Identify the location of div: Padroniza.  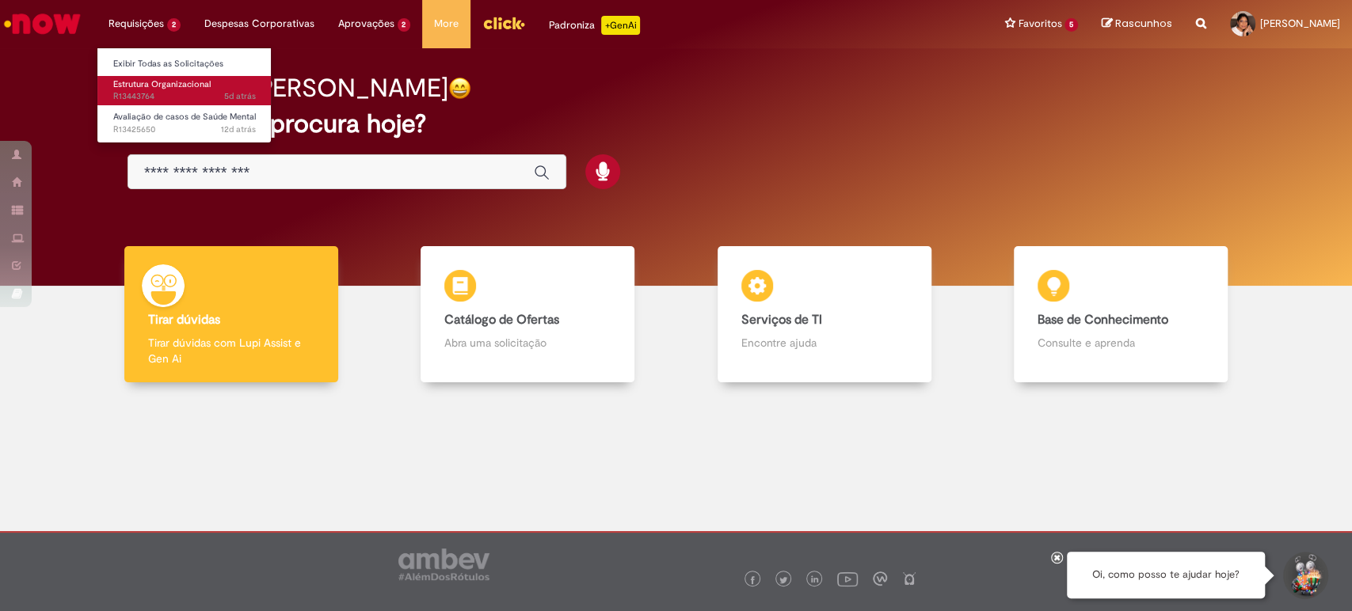
(594, 25).